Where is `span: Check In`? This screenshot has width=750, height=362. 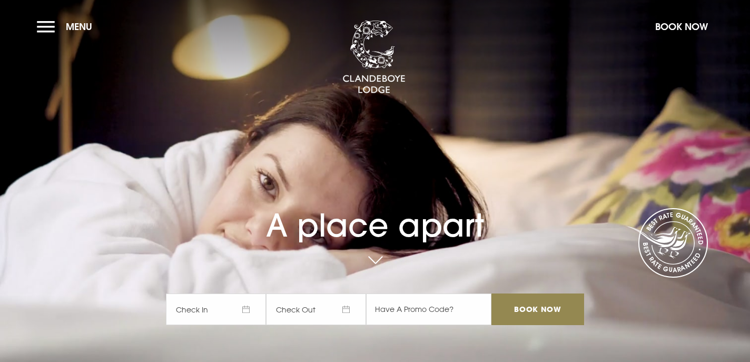 span: Check In is located at coordinates (216, 309).